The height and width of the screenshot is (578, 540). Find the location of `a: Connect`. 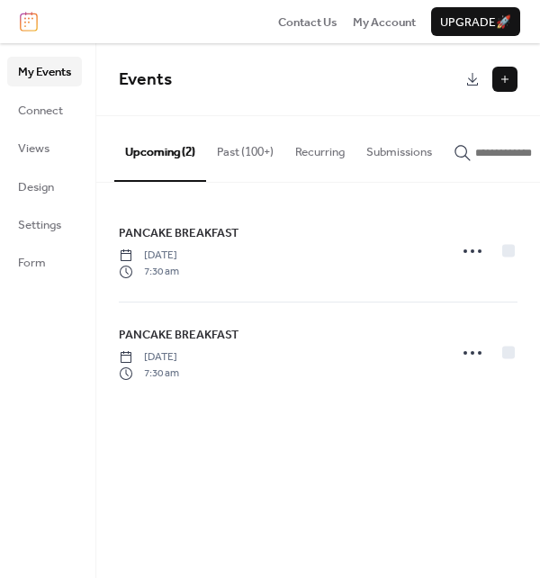

a: Connect is located at coordinates (44, 110).